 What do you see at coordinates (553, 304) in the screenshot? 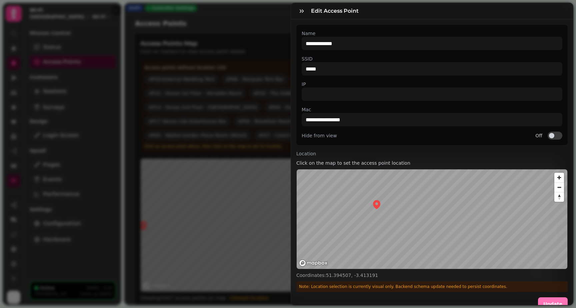
I see `span: Update` at bounding box center [553, 304].